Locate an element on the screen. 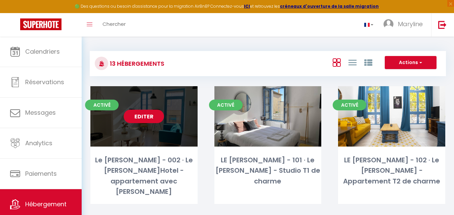 The width and height of the screenshot is (454, 215). a: Vue par Groupe is located at coordinates (368, 62).